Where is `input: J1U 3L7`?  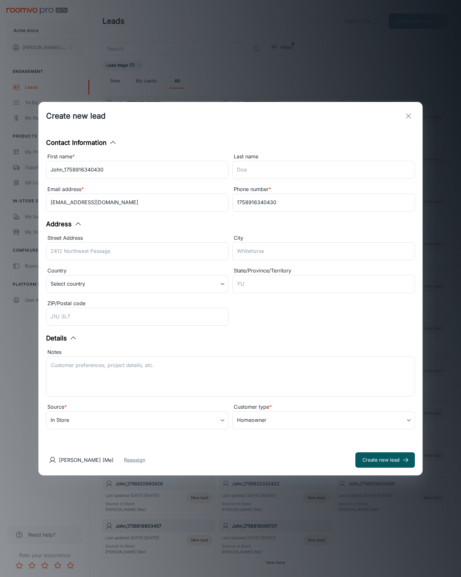 input: J1U 3L7 is located at coordinates (137, 317).